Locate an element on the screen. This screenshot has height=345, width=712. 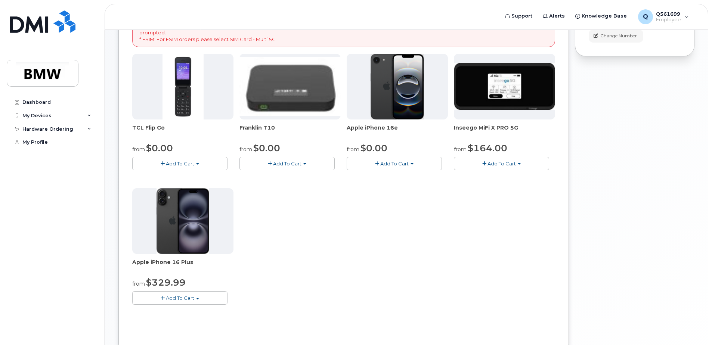
img: iphone16e.png is located at coordinates (397, 87).